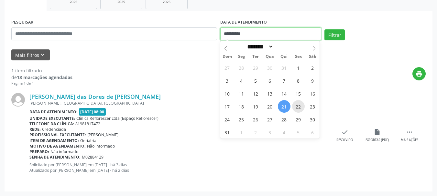 The height and width of the screenshot is (196, 437). What do you see at coordinates (241, 80) in the screenshot?
I see `span: Agosto 4, 2025` at bounding box center [241, 80].